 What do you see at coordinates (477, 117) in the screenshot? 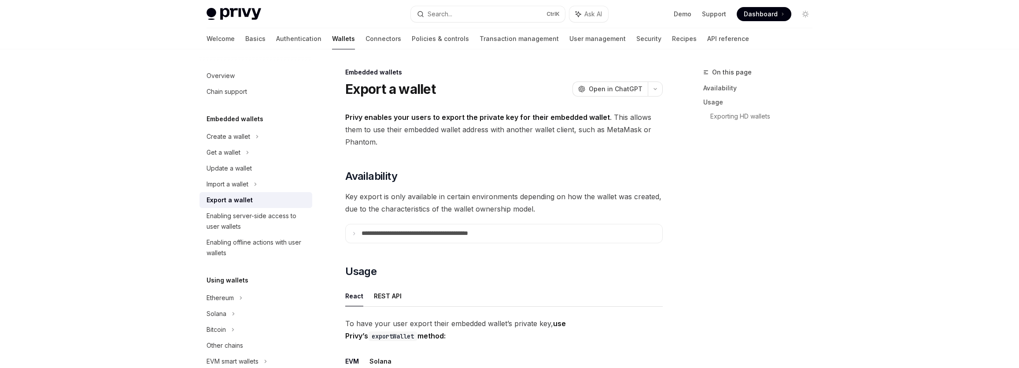
I see `strong: Privy enables your users to export the private key for their embedded wallet` at bounding box center [477, 117].